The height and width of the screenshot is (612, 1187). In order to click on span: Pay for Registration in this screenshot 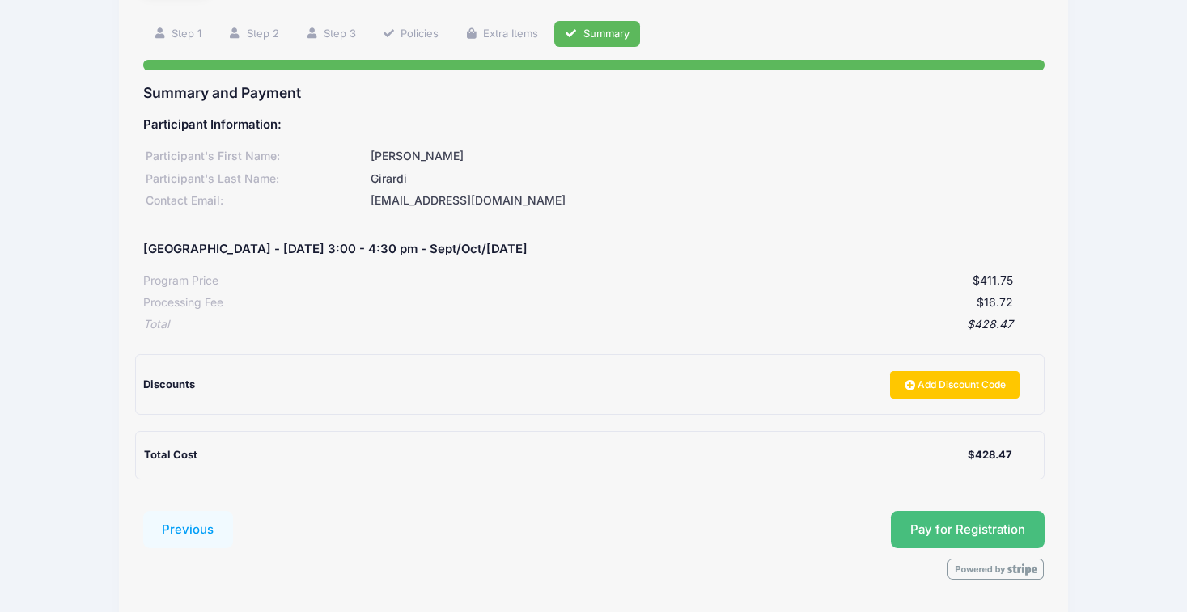, I will do `click(968, 530)`.